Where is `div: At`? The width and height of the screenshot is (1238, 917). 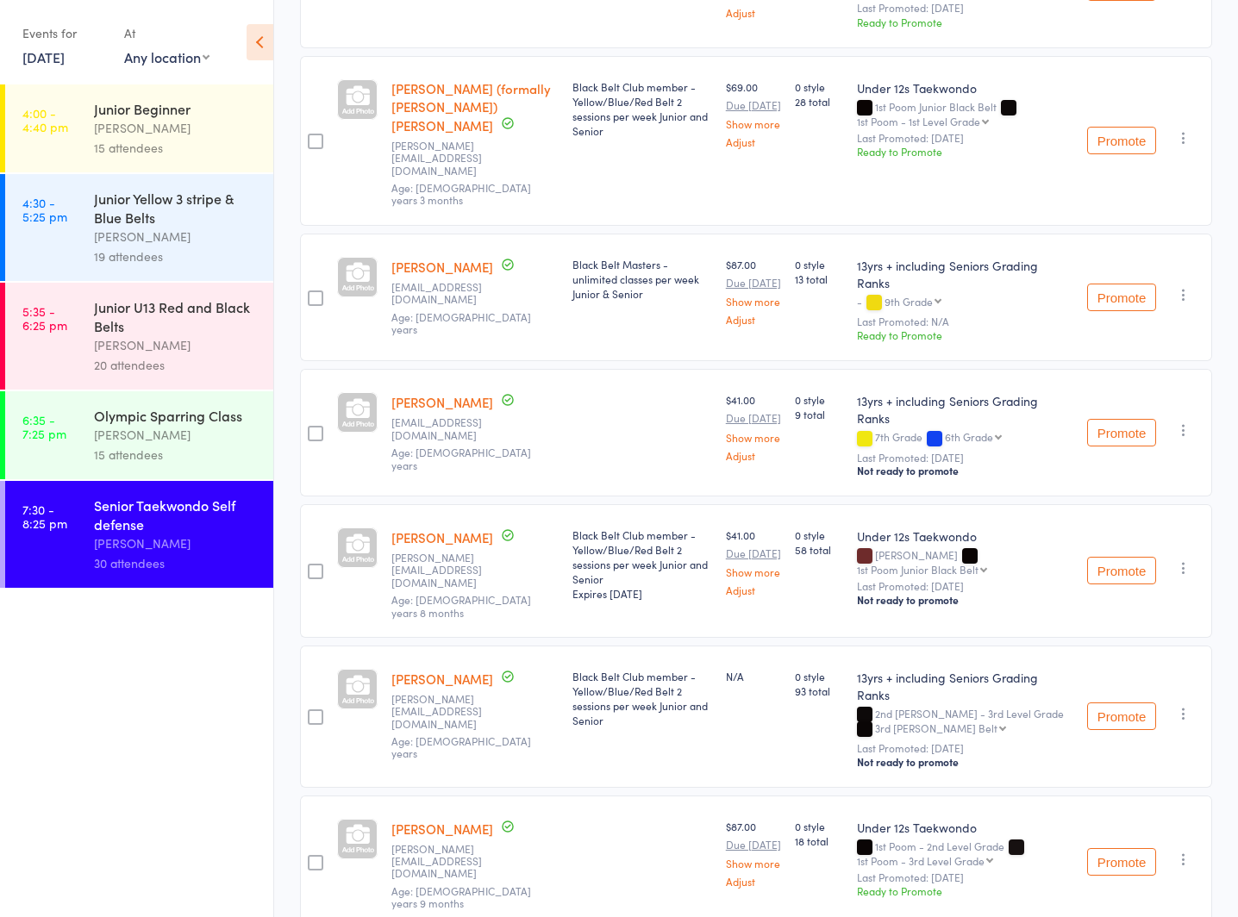 div: At is located at coordinates (166, 33).